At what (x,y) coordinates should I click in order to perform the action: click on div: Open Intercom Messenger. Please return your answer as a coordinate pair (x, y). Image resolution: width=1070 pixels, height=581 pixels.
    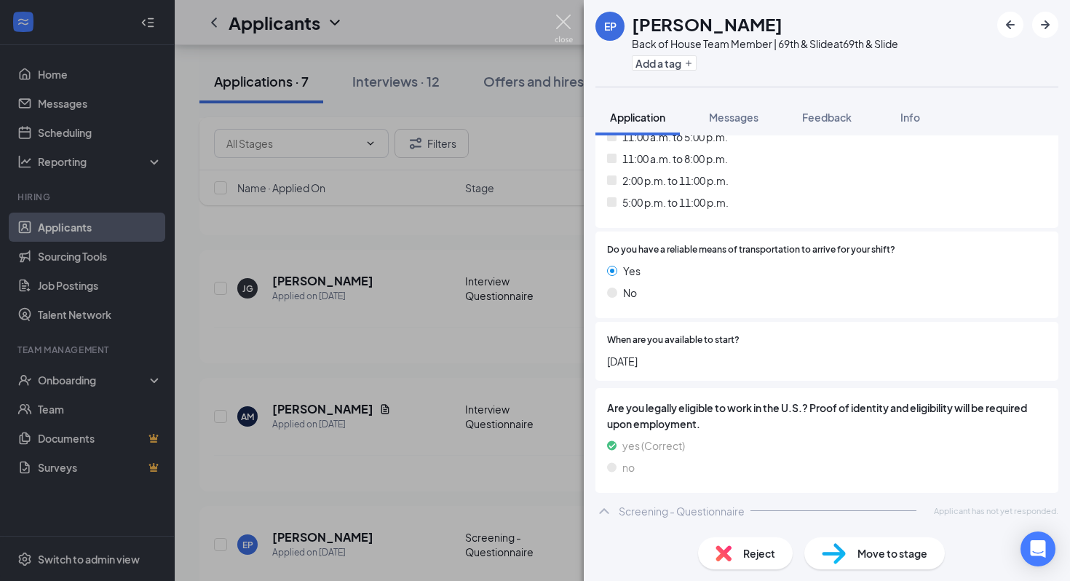
    Looking at the image, I should click on (1038, 549).